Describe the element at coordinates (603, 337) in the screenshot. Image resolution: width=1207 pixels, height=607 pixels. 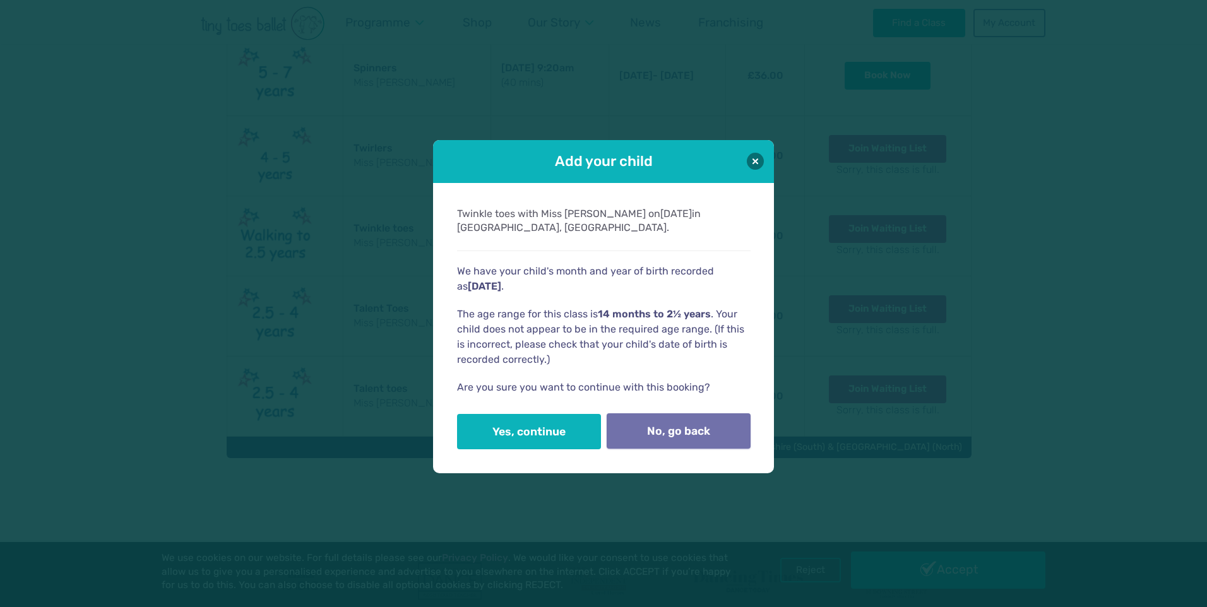
I see `p: The age range for this class is . Your child does not appear to be in the required age range. (If...` at that location.